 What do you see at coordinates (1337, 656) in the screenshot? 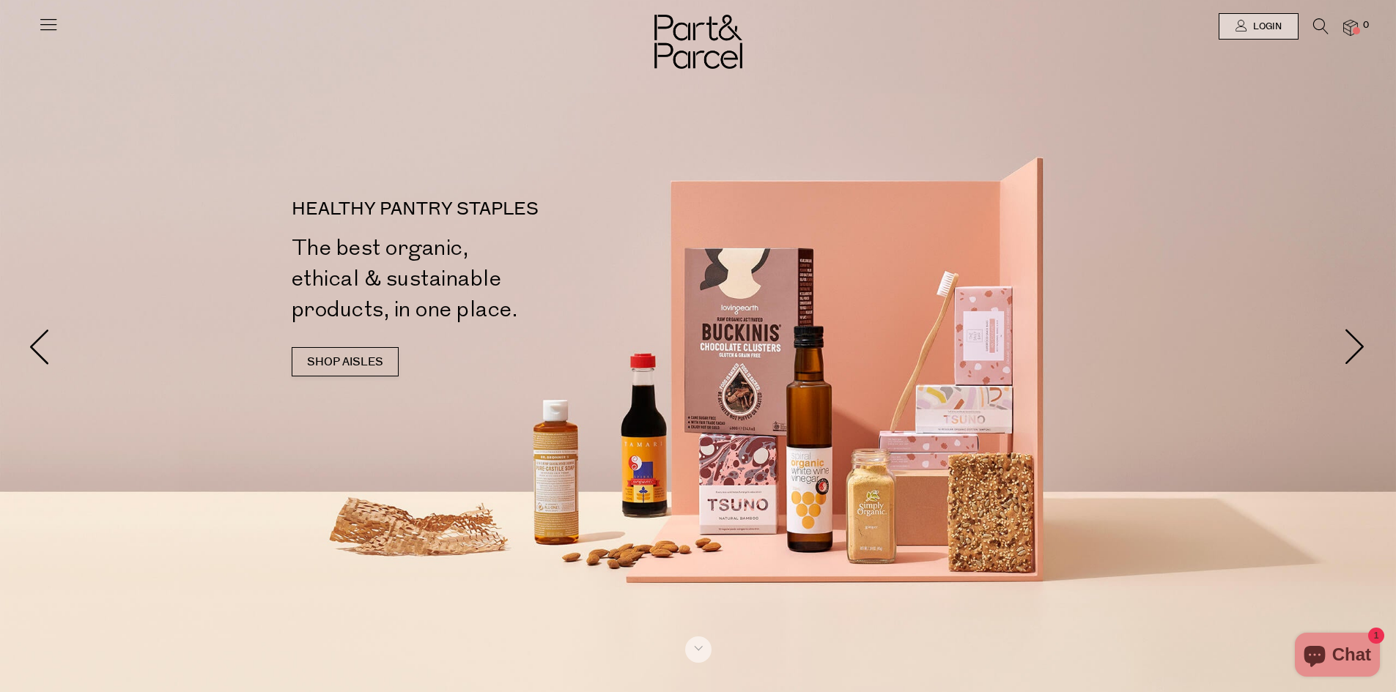
I see `inbox-online-store-chat: Shopify online store chat` at bounding box center [1337, 656].